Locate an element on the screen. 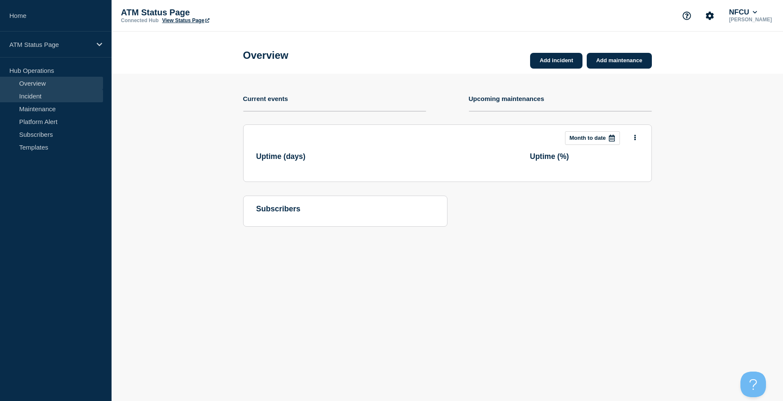 The image size is (783, 401). p: Month to date is located at coordinates (587, 137).